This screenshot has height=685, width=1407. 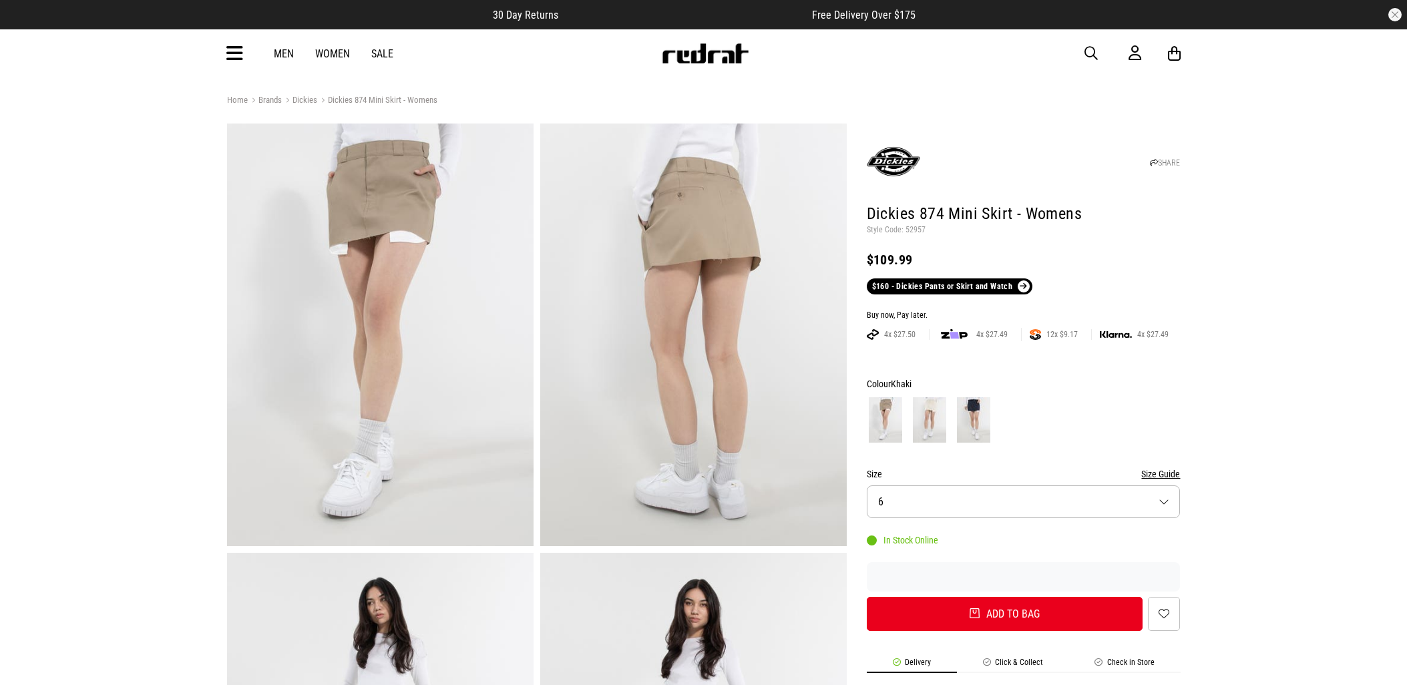 I want to click on li: Check in Store, so click(x=1124, y=665).